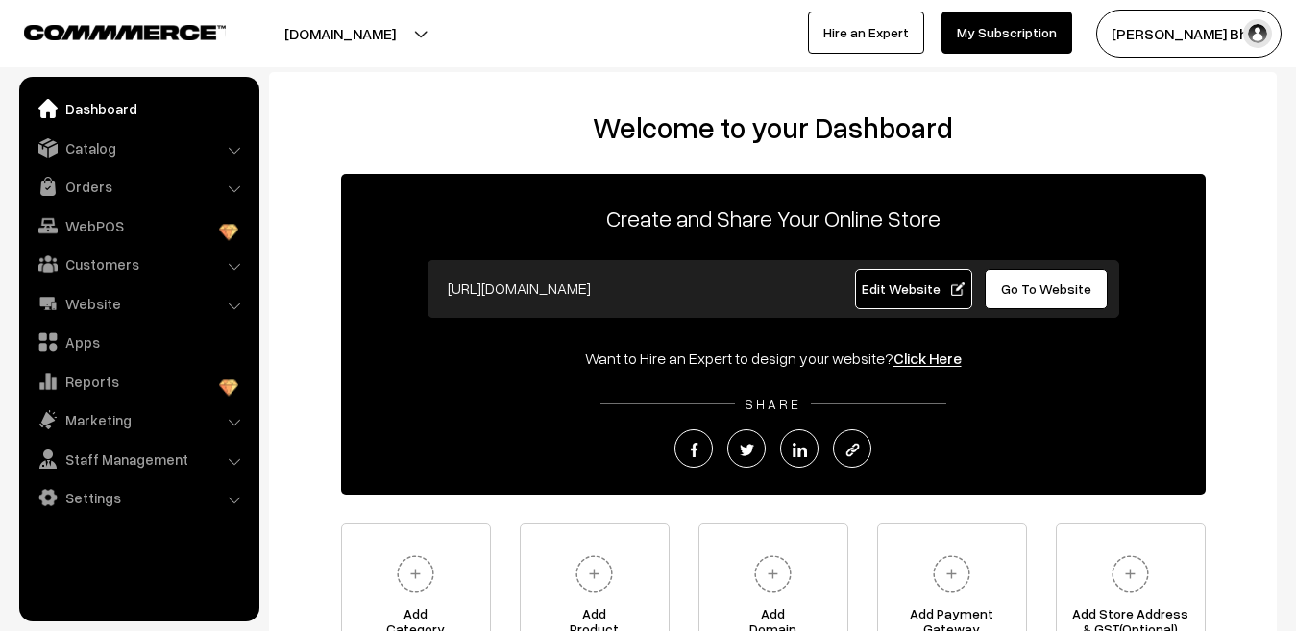  I want to click on a: Website, so click(138, 304).